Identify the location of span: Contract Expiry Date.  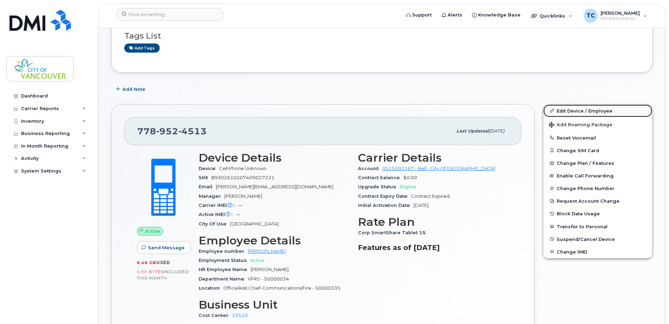
(384, 196).